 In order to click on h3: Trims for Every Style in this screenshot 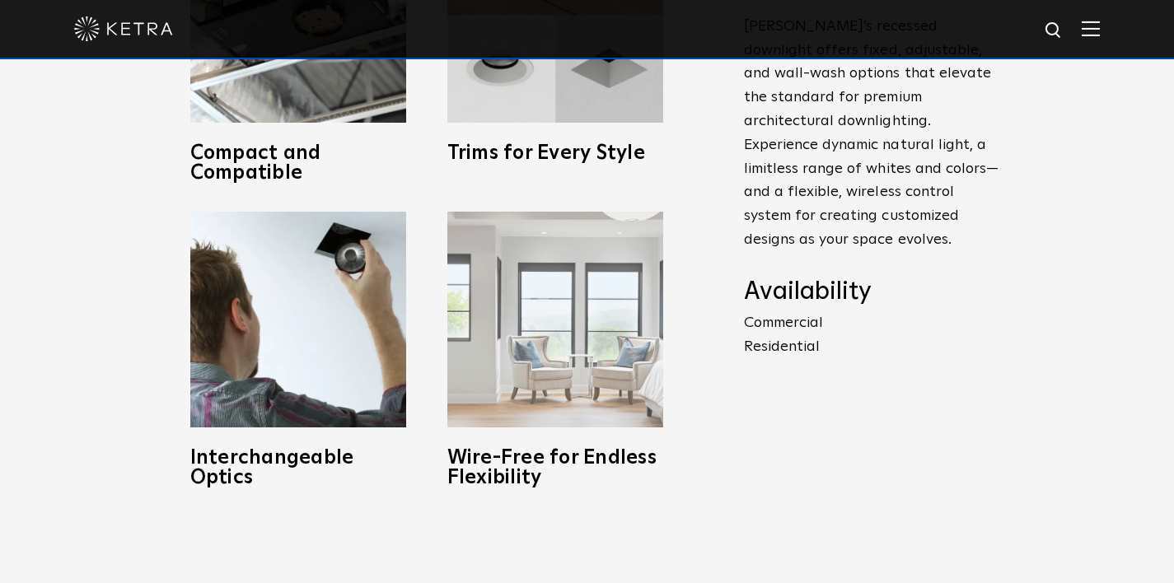, I will do `click(555, 153)`.